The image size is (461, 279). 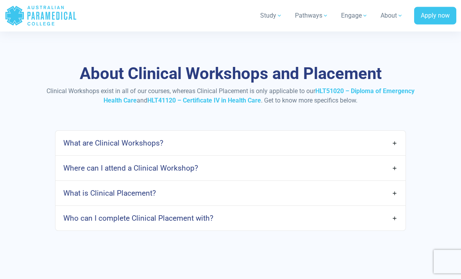 I want to click on a: Study, so click(x=271, y=16).